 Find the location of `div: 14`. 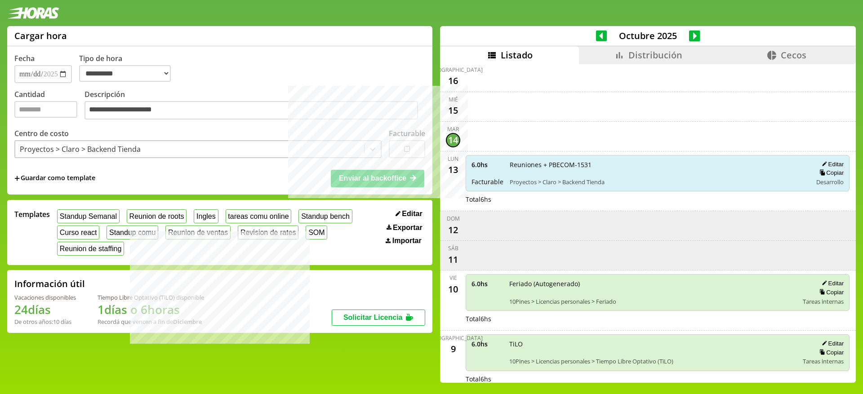

div: 14 is located at coordinates (453, 140).